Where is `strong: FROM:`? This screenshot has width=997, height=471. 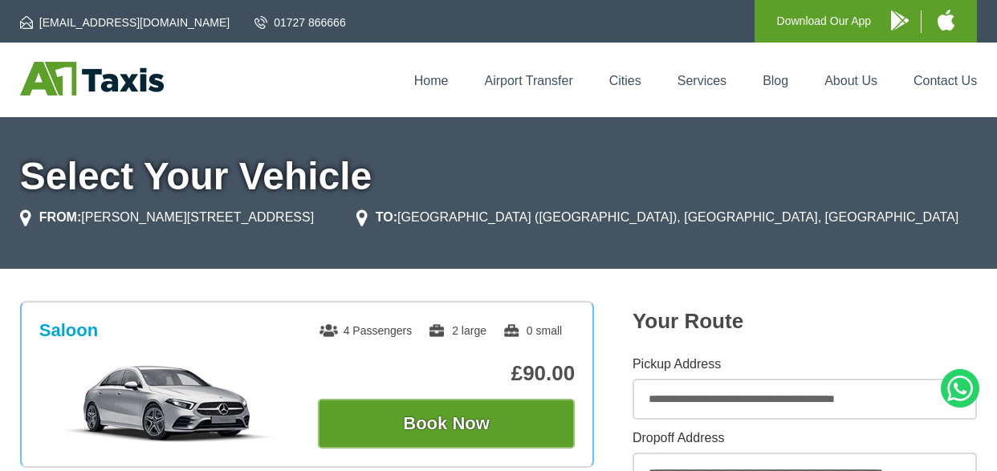
strong: FROM: is located at coordinates (60, 217).